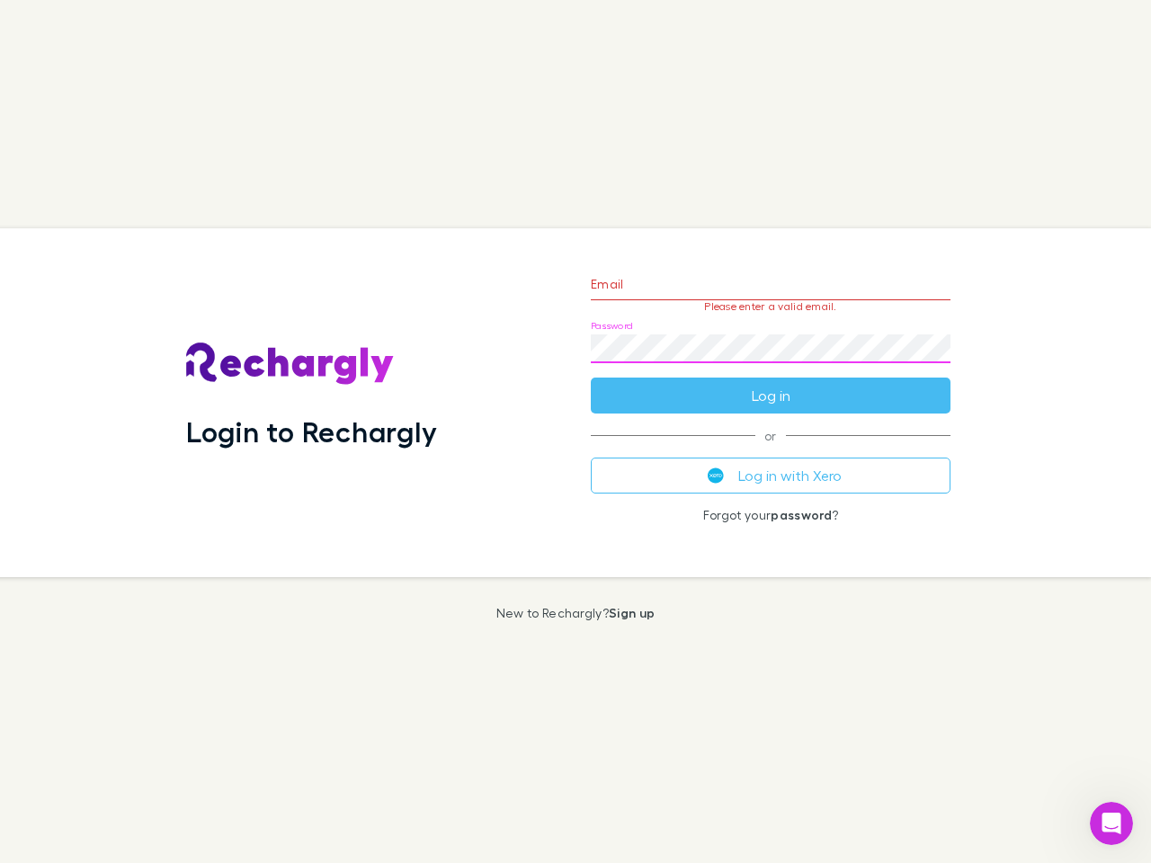  What do you see at coordinates (771, 476) in the screenshot?
I see `button: Log in with Xero` at bounding box center [771, 476].